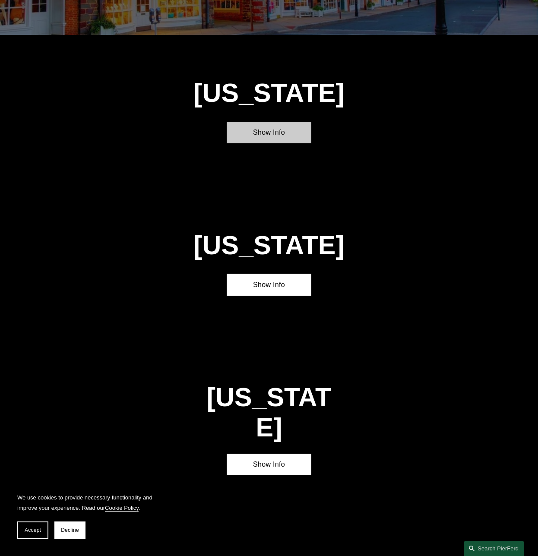  I want to click on section: Cookie banner, so click(86, 516).